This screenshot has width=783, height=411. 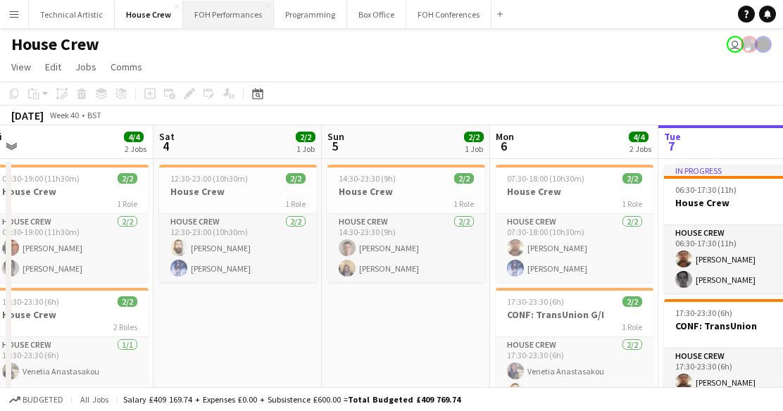 I want to click on button: House Crew, so click(x=149, y=14).